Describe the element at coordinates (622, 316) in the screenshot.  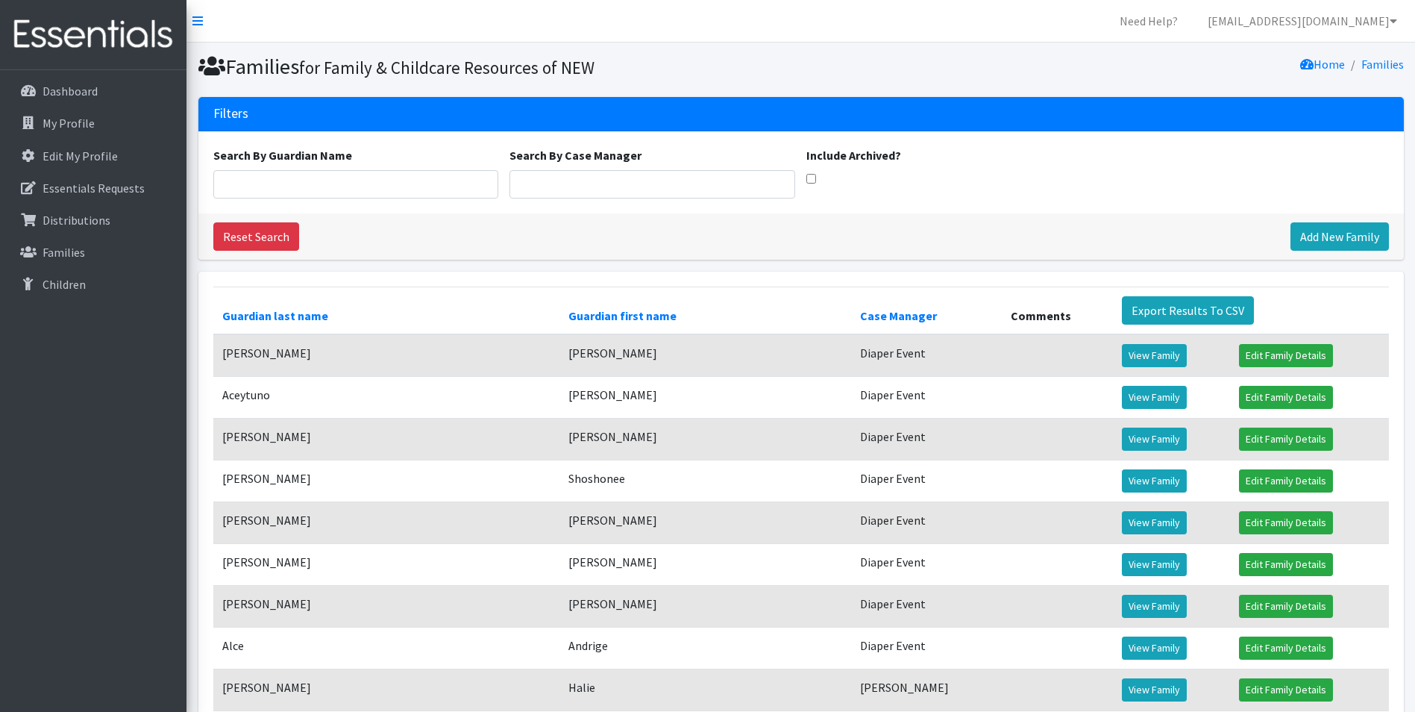
I see `a: Guardian first name` at that location.